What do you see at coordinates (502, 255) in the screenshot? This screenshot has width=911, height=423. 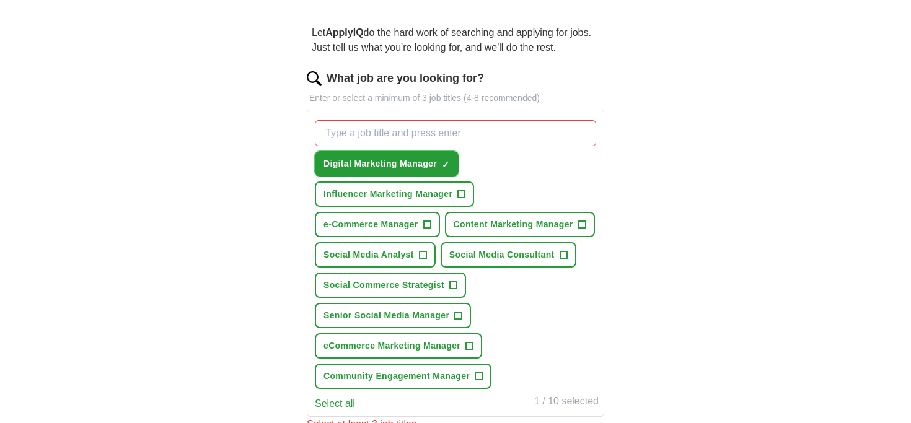 I see `span: Social Media Consultant` at bounding box center [502, 255].